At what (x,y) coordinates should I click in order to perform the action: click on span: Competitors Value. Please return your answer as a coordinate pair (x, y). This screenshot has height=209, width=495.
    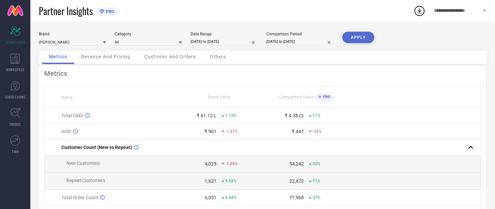
    Looking at the image, I should click on (296, 97).